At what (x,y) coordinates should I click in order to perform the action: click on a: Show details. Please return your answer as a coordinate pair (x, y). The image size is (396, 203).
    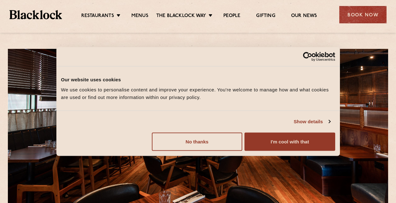
    Looking at the image, I should click on (312, 121).